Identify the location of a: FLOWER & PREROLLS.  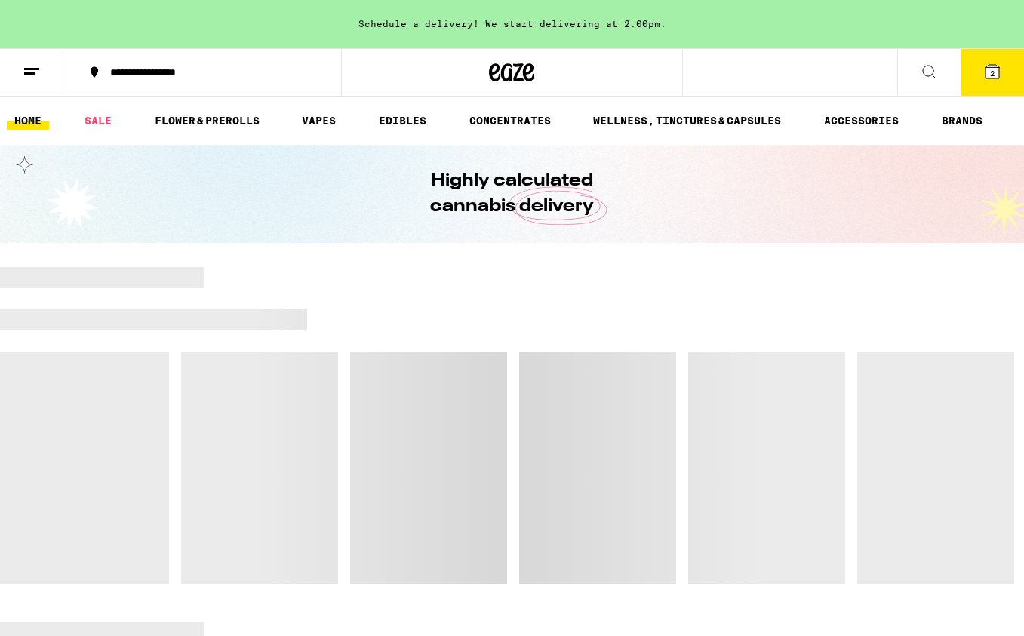
(207, 121).